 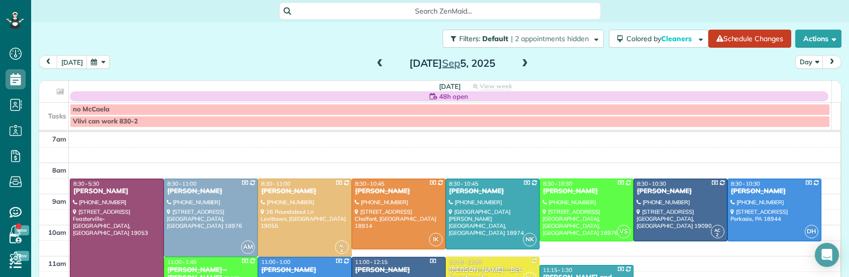 What do you see at coordinates (371, 262) in the screenshot?
I see `span: 11:00 - 12:15` at bounding box center [371, 262].